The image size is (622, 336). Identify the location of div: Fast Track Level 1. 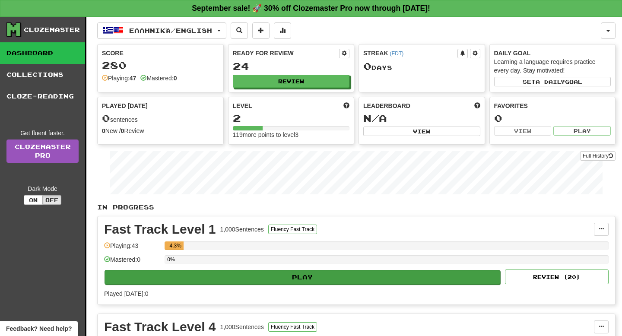
(160, 229).